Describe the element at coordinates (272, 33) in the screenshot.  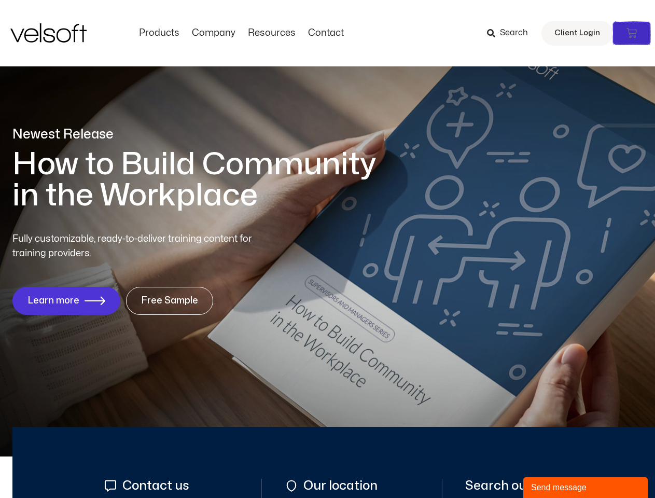
I see `a: ResourcesMenu Toggle` at that location.